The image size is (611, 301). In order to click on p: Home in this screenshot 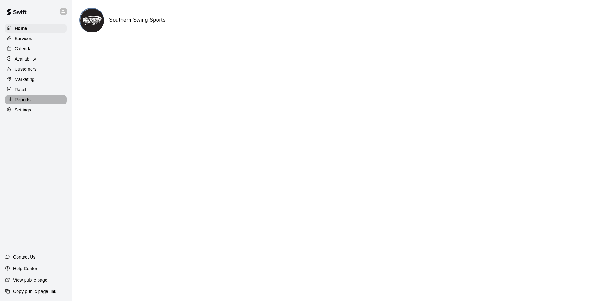, I will do `click(21, 28)`.